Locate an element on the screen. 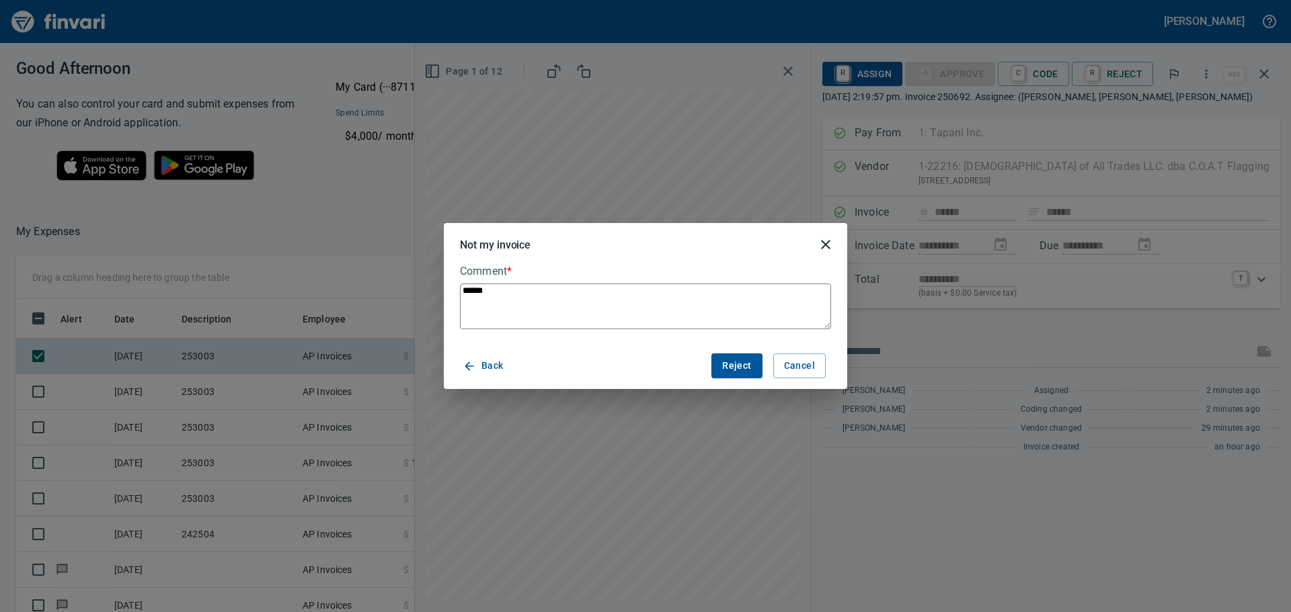  button: Cancel is located at coordinates (799, 366).